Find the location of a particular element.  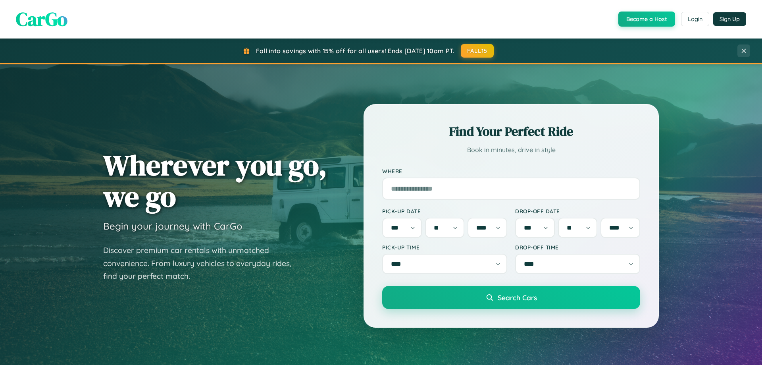

h3: Begin your journey with CarGo is located at coordinates (173, 226).